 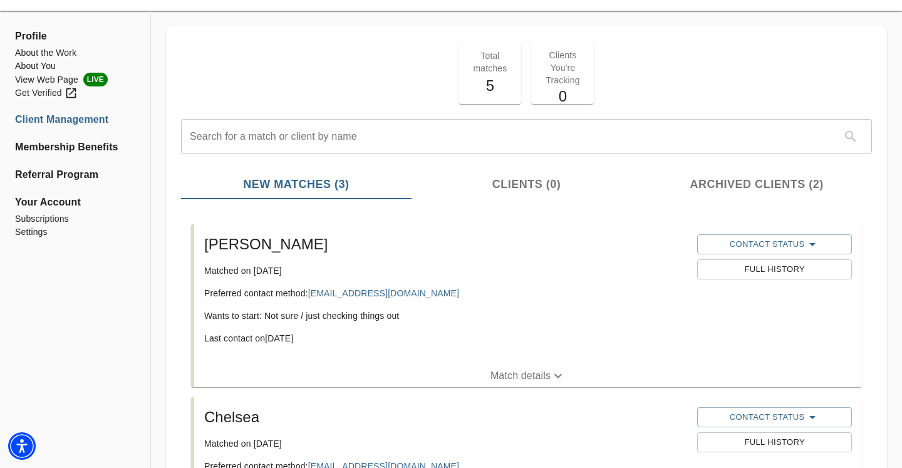 What do you see at coordinates (22, 446) in the screenshot?
I see `div: Accessibility Menu` at bounding box center [22, 446].